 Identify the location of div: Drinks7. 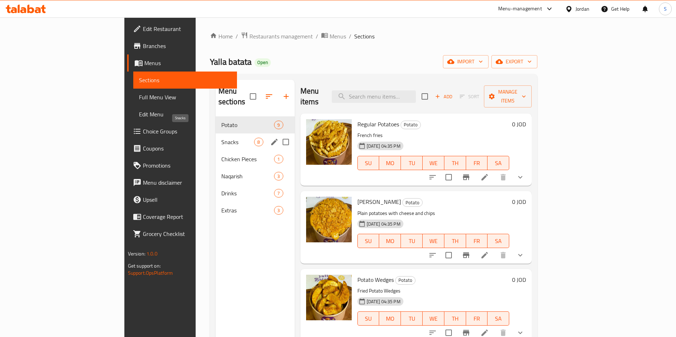
(255, 193).